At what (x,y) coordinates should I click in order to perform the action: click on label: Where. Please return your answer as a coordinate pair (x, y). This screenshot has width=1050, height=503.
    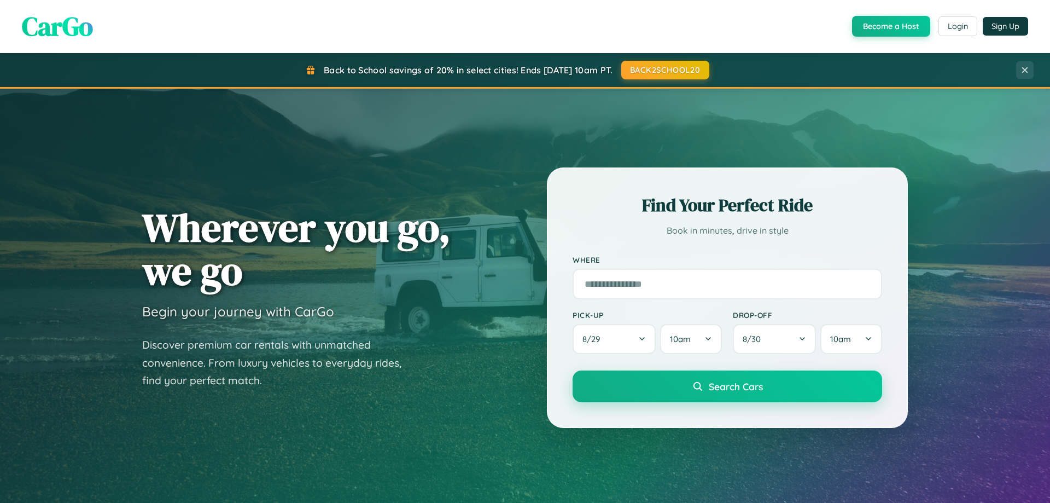
    Looking at the image, I should click on (728, 259).